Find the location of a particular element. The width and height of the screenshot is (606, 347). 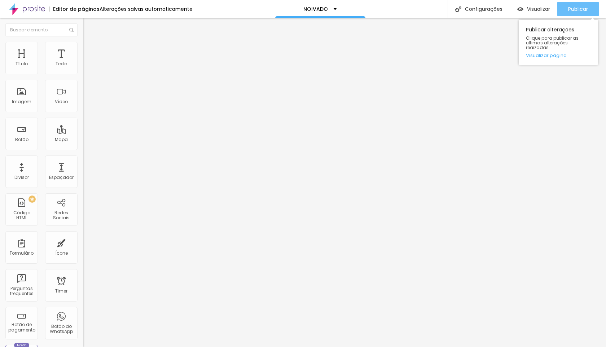

div: Imagem is located at coordinates (22, 102).